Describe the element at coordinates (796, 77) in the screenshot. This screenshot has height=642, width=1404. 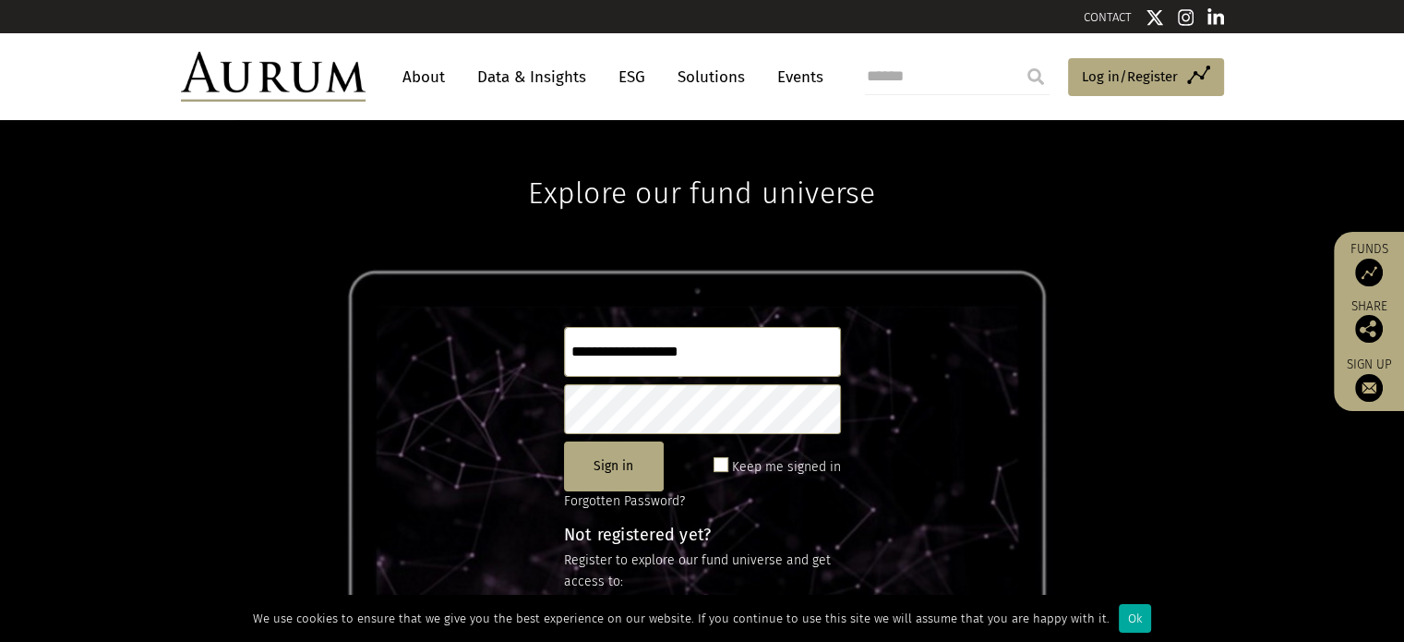
I see `a: Events` at that location.